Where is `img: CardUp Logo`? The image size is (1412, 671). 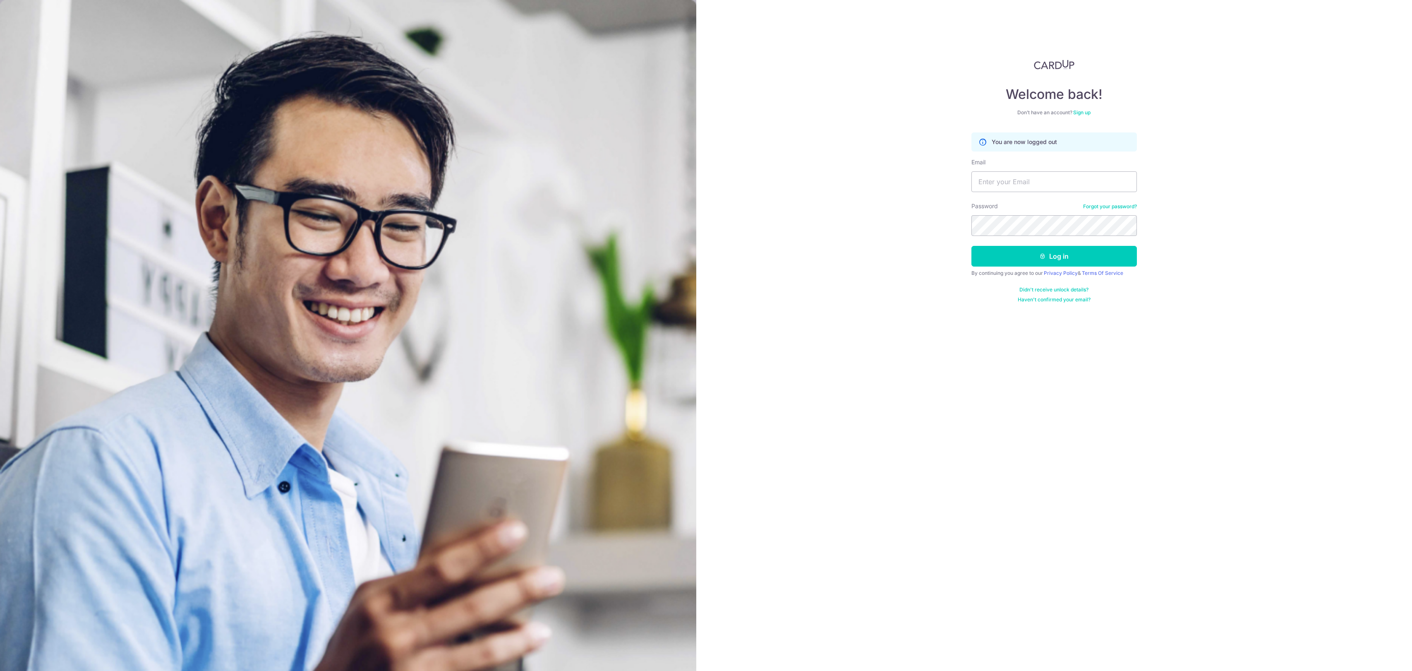 img: CardUp Logo is located at coordinates (1054, 65).